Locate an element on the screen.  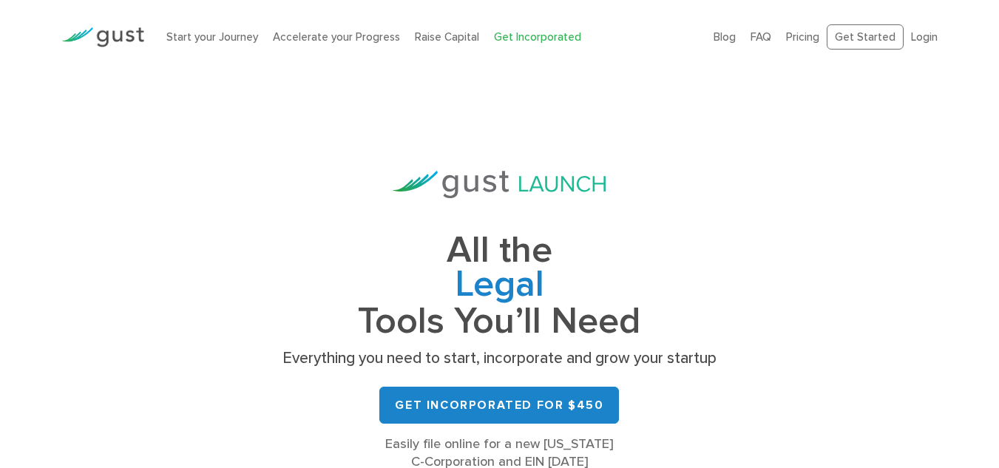
h1: All the Tools You’ll Need is located at coordinates (499, 285).